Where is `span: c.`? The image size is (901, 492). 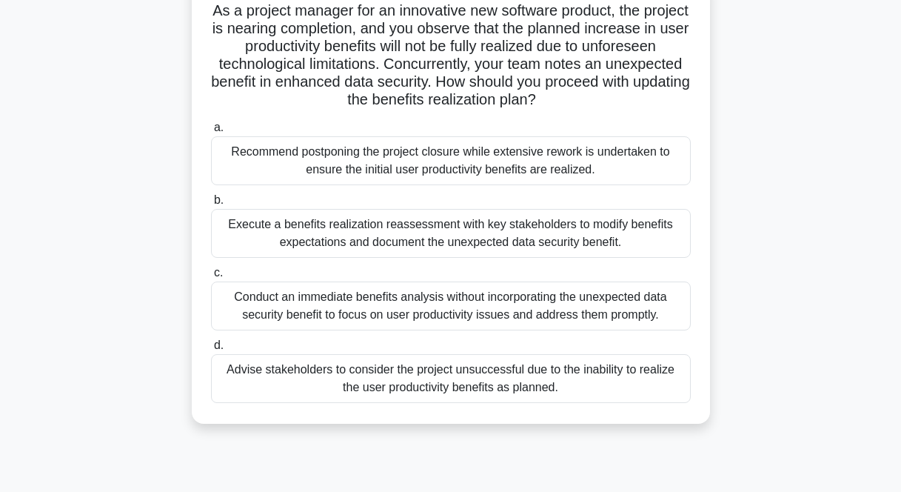 span: c. is located at coordinates (218, 272).